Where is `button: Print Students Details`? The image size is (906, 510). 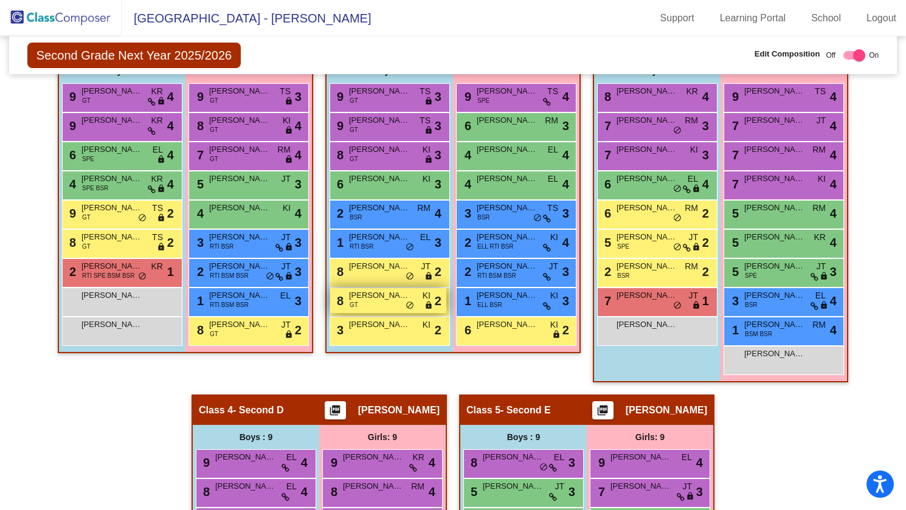
button: Print Students Details is located at coordinates (603, 411).